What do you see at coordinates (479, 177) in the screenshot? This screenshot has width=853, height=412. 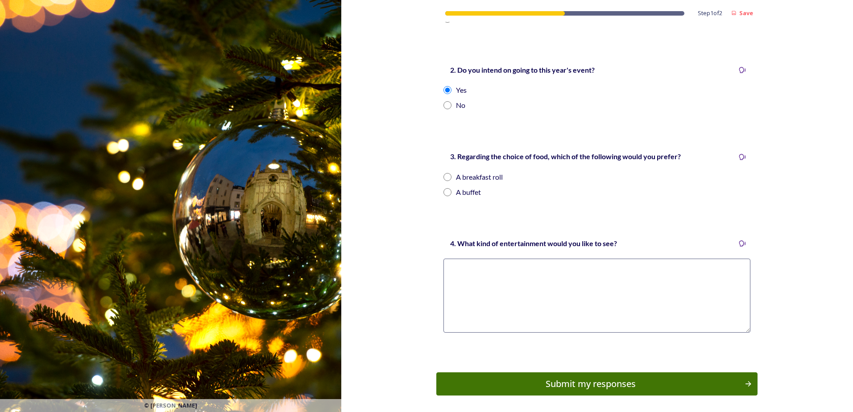 I see `div: A breakfast roll` at bounding box center [479, 177].